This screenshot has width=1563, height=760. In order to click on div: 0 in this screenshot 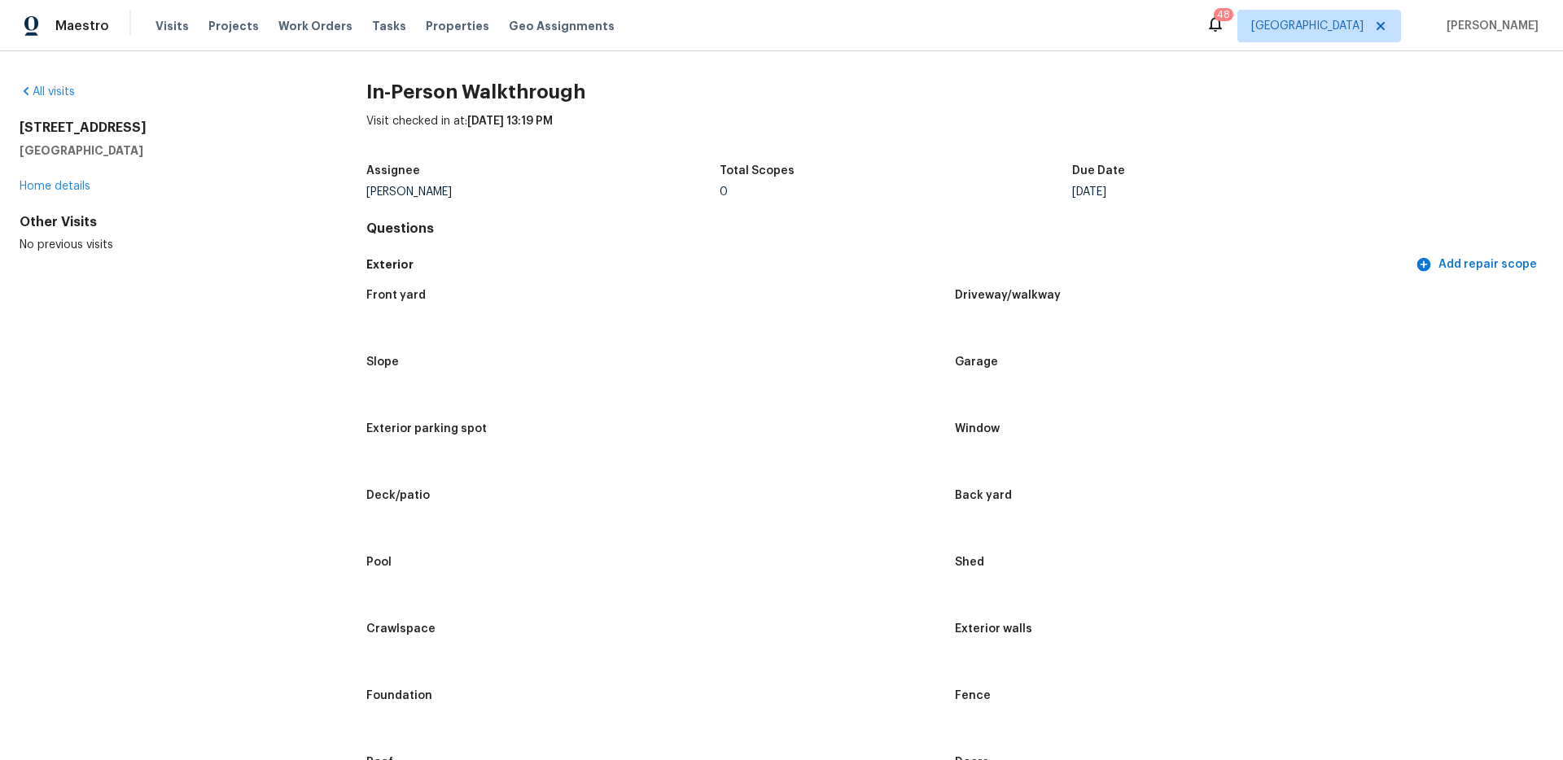, I will do `click(896, 192)`.